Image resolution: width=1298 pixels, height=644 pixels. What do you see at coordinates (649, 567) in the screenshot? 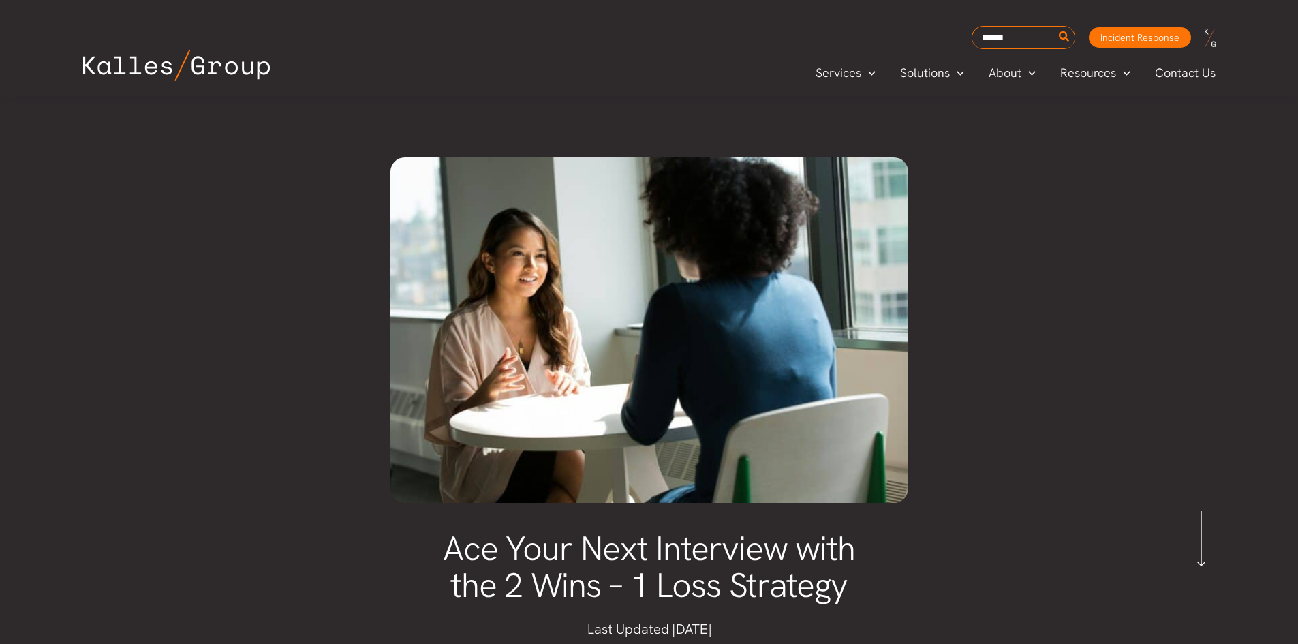
I see `span: Ace Your Next Interview with the 2 Wins – 1 Loss Strategy` at bounding box center [649, 567].